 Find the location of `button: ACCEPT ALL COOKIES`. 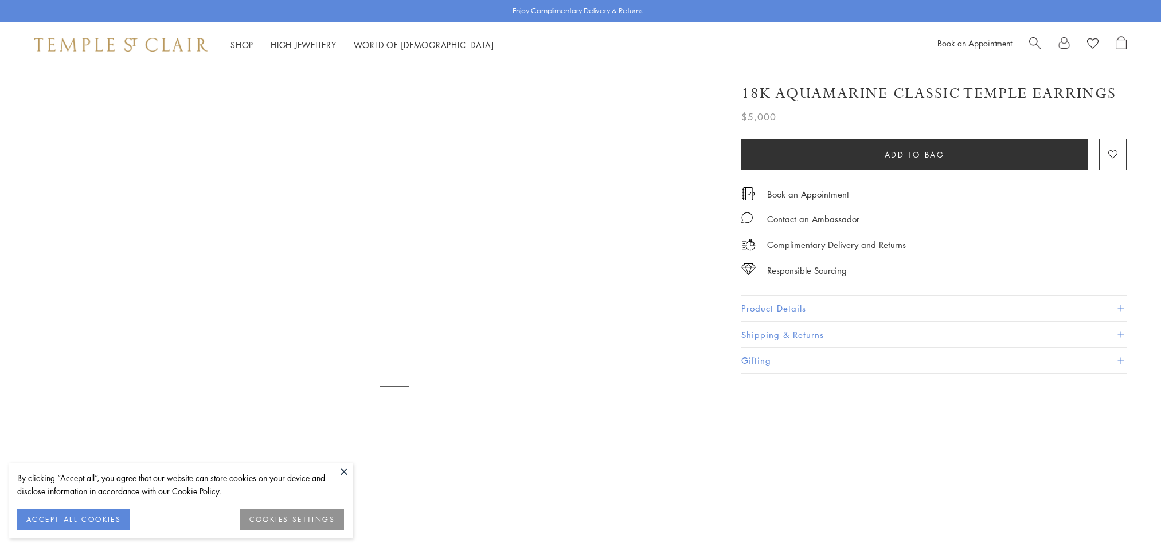

button: ACCEPT ALL COOKIES is located at coordinates (73, 520).